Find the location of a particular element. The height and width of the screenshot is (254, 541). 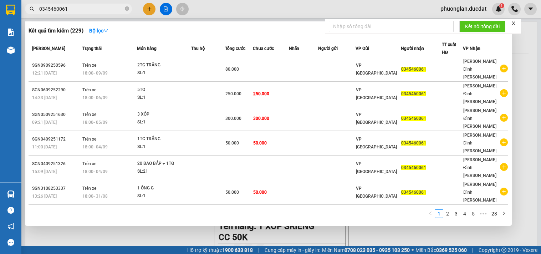

div: SGN0609252290 is located at coordinates (56, 90).